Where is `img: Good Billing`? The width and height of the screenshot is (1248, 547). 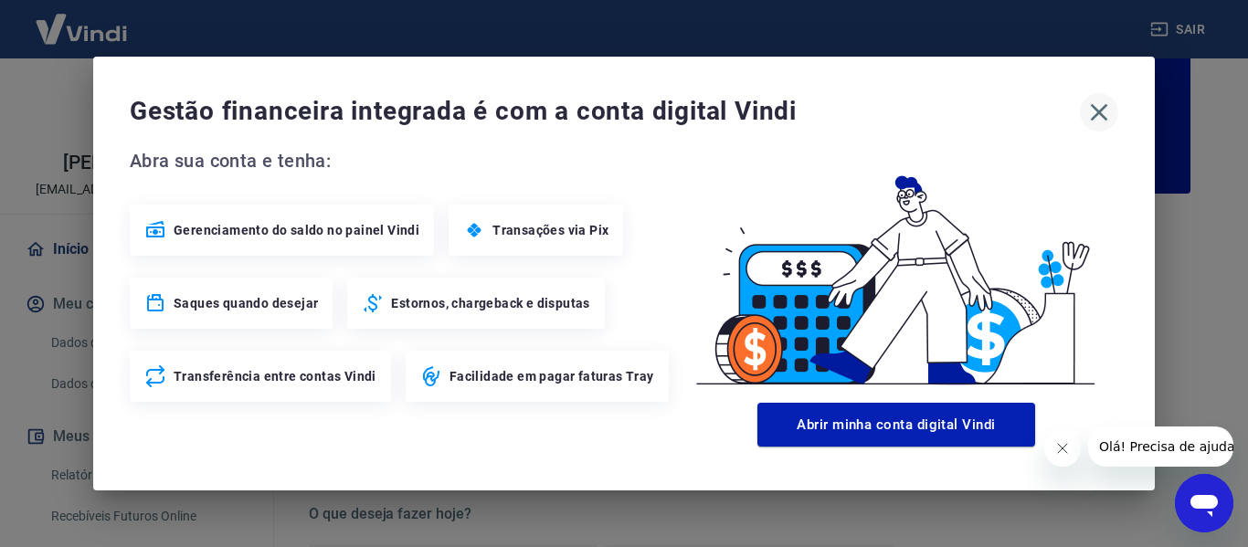
img: Good Billing is located at coordinates (897, 271).